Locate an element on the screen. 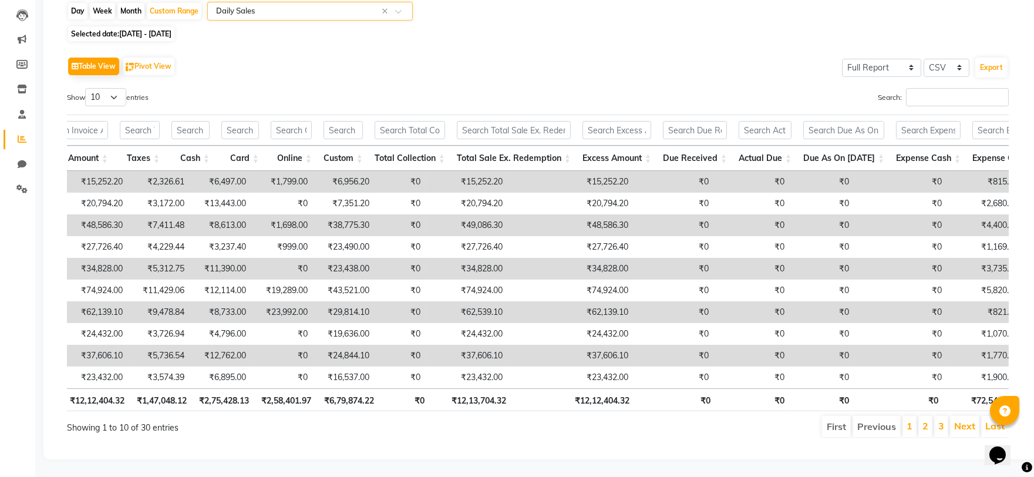  label: Show entries is located at coordinates (107, 97).